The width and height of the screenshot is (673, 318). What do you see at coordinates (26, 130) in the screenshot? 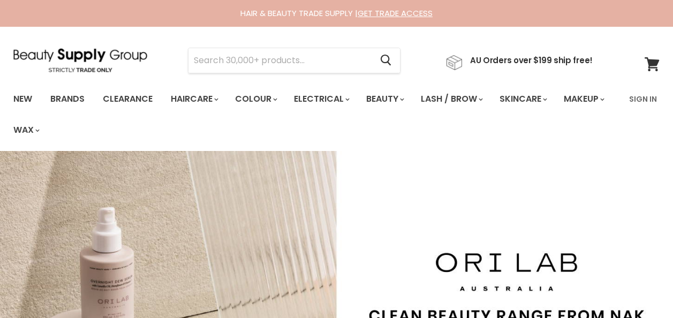
I see `a: Wax` at bounding box center [26, 130].